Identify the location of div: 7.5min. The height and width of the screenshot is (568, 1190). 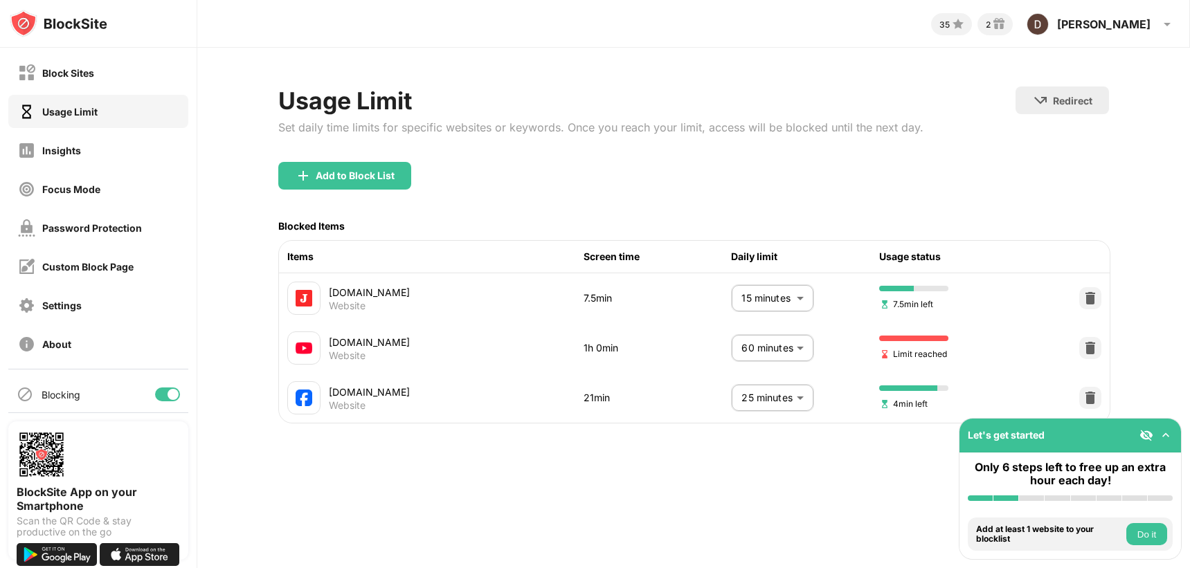
(658, 298).